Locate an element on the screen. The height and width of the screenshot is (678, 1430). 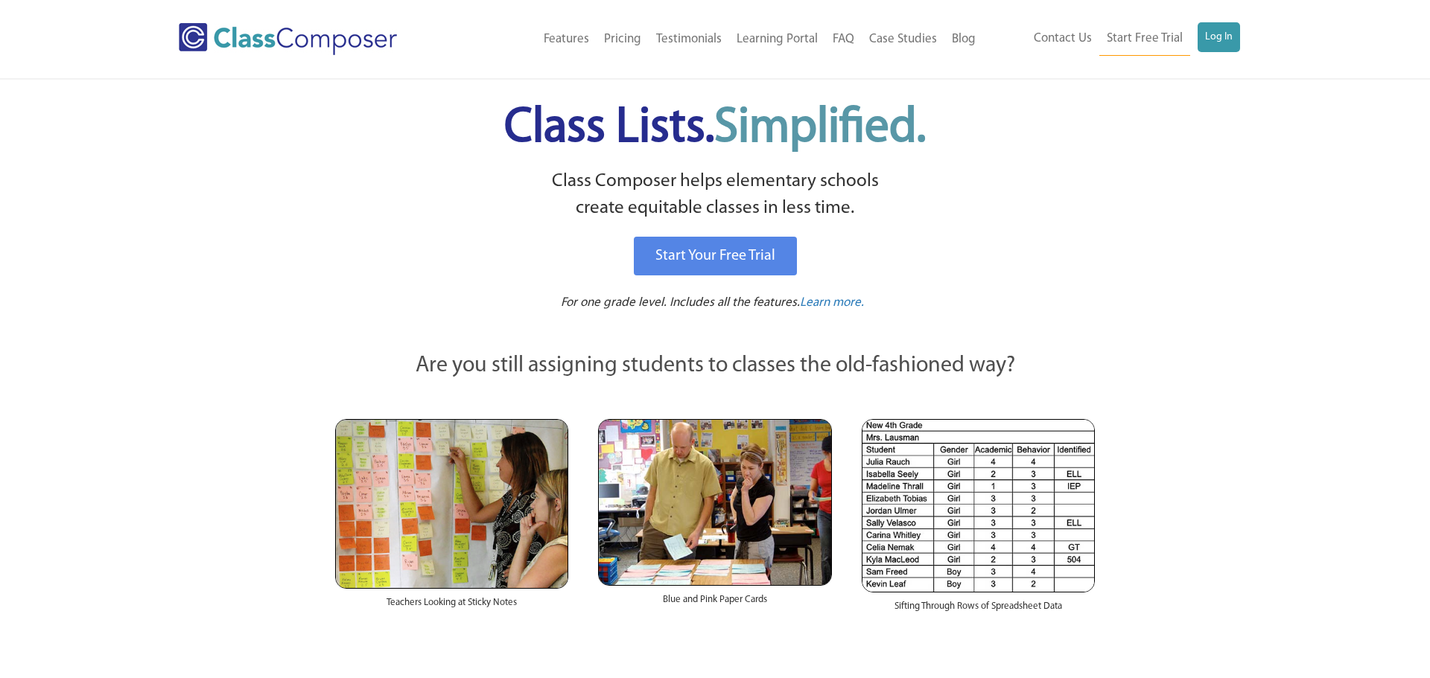
span: Start Your Free Trial is located at coordinates (715, 256).